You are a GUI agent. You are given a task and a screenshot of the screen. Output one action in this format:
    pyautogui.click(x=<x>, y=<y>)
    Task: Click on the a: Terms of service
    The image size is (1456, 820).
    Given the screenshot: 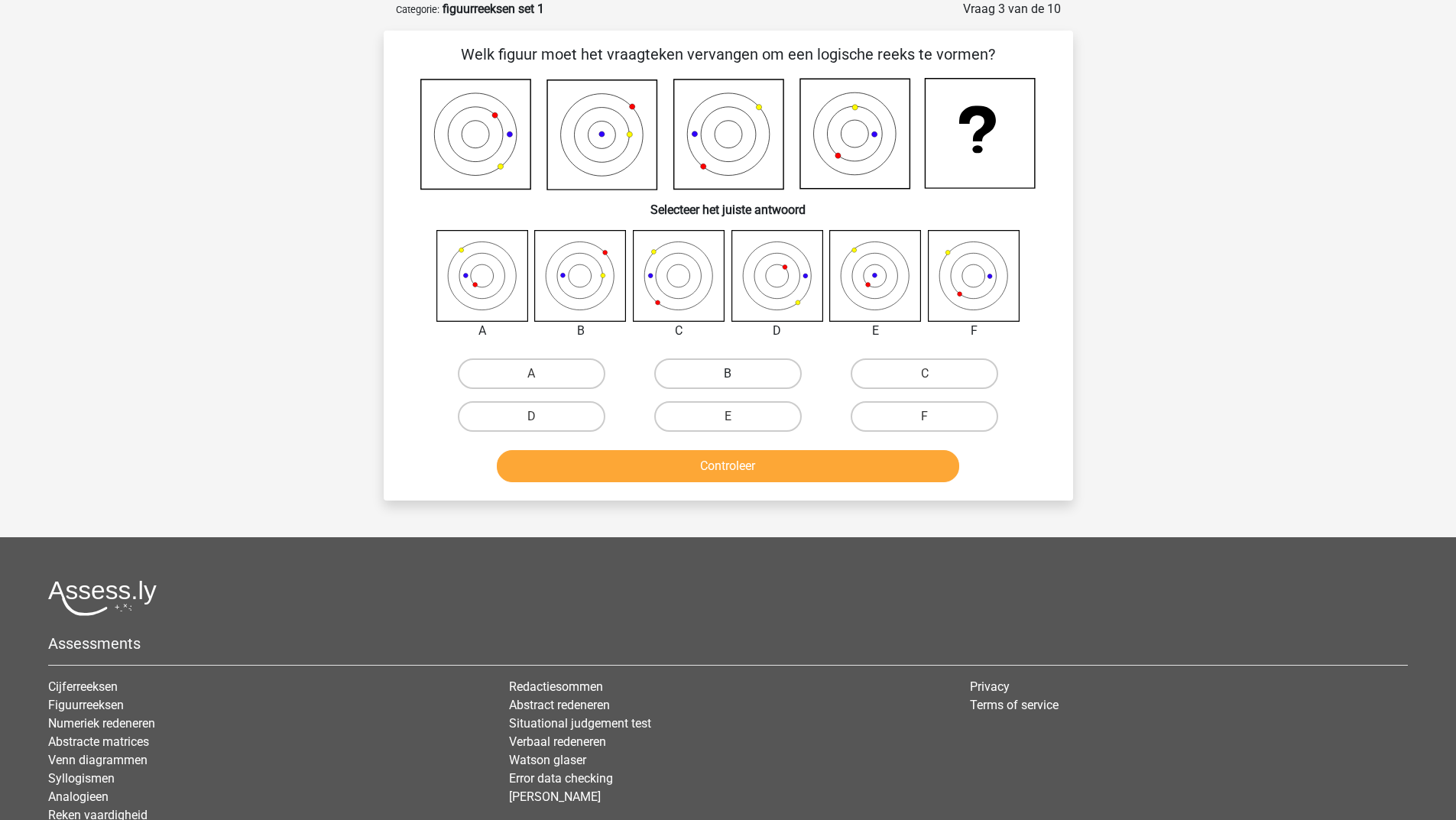 What is the action you would take?
    pyautogui.click(x=1014, y=705)
    